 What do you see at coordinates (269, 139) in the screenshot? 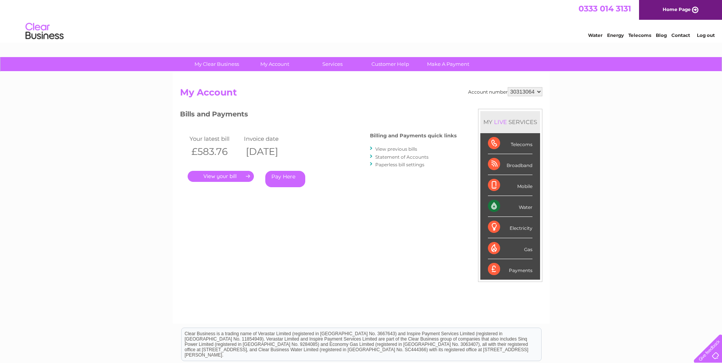
I see `td: Invoice date` at bounding box center [269, 139].